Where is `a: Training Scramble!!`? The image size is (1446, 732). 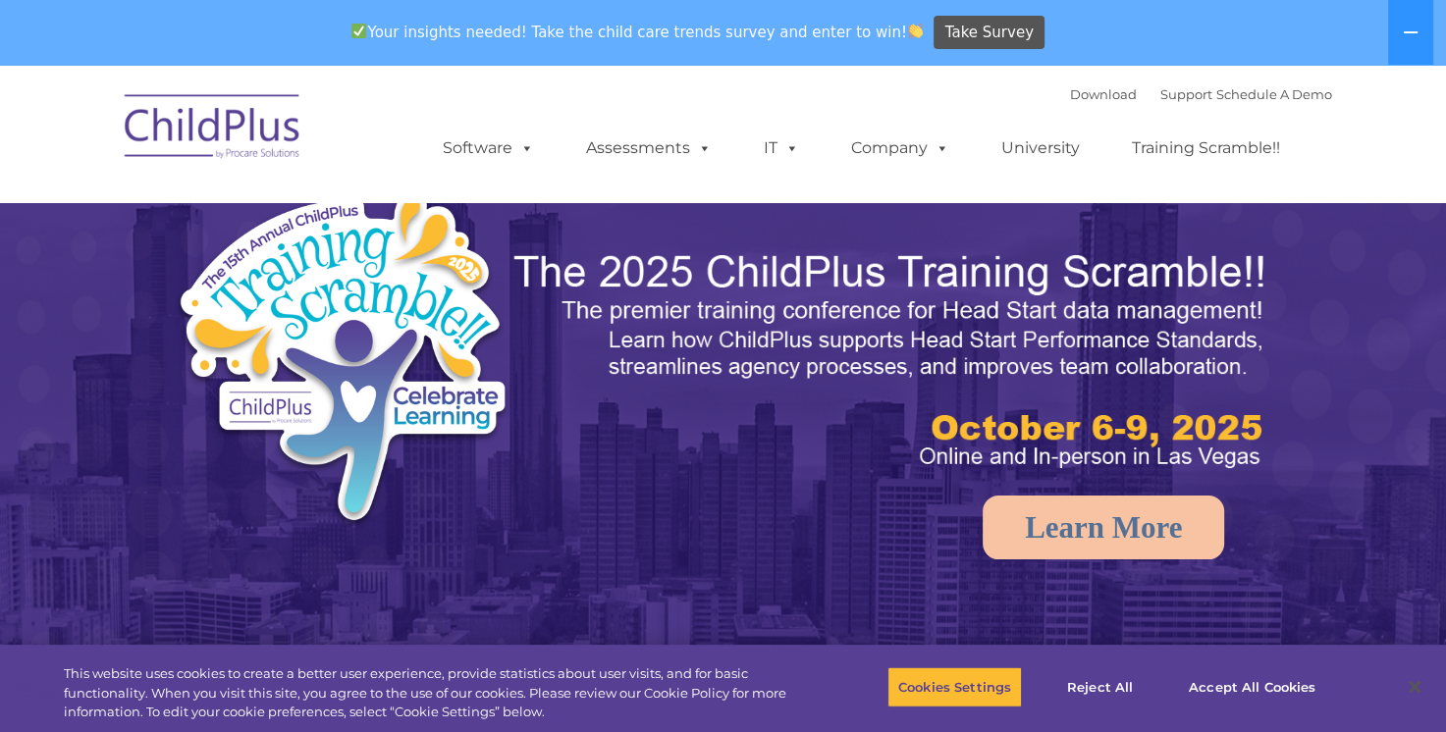
a: Training Scramble!! is located at coordinates (1205, 148).